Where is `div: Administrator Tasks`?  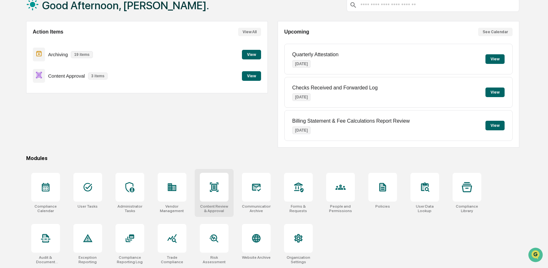
div: Administrator Tasks is located at coordinates (130, 208).